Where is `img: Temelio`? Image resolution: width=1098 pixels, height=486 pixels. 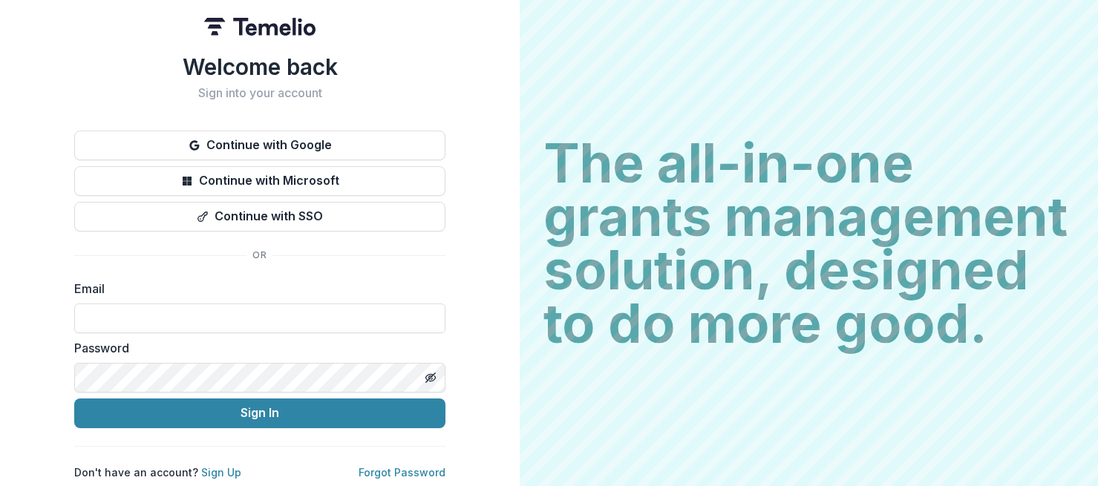
img: Temelio is located at coordinates (260, 27).